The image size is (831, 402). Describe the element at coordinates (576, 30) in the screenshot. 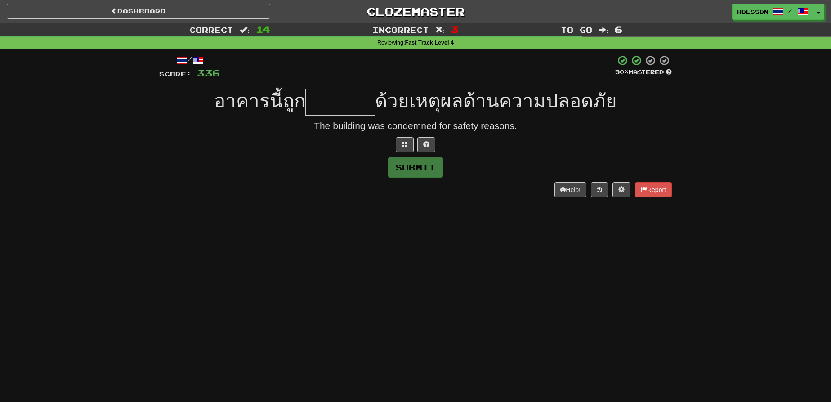

I see `span: To go` at that location.